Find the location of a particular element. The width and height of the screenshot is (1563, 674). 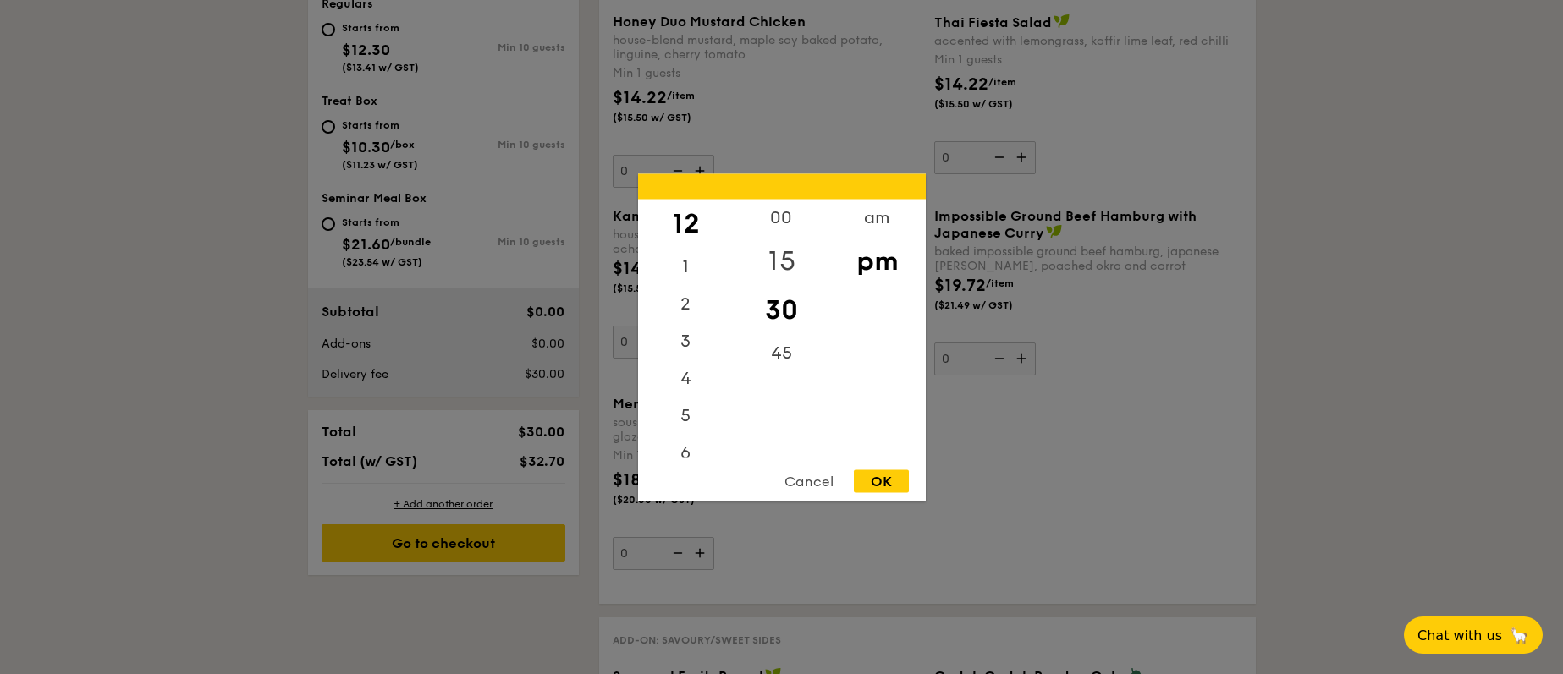

div: pm is located at coordinates (877, 261).